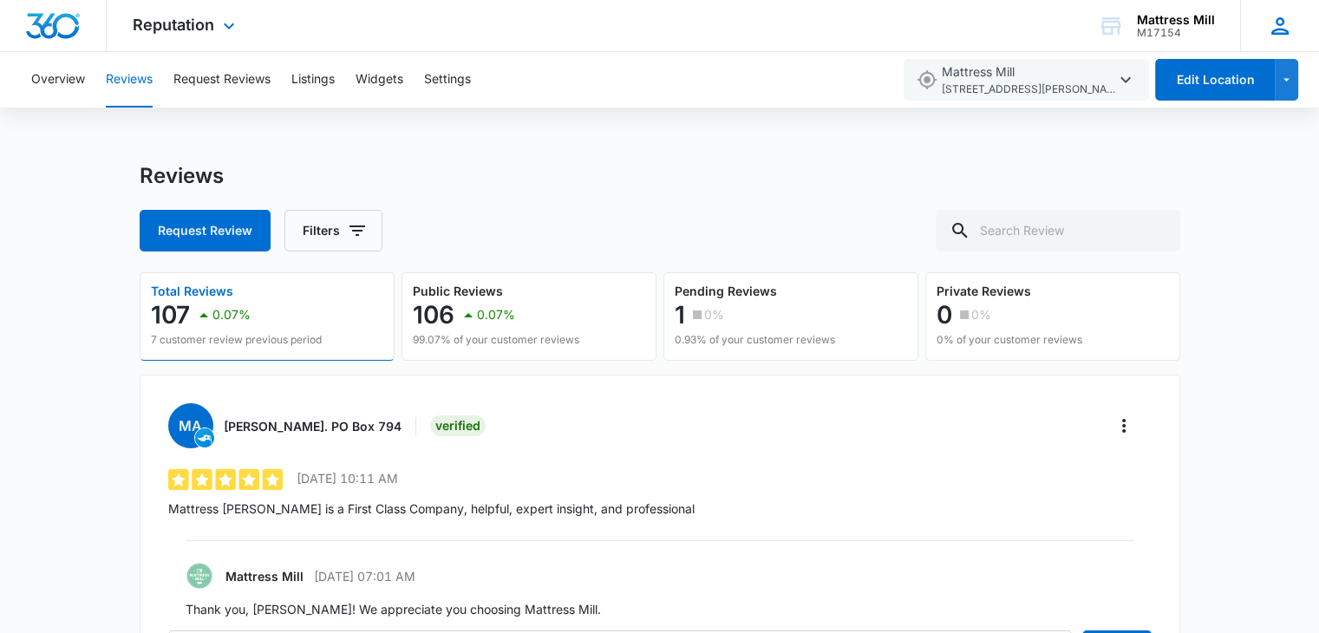 This screenshot has width=1319, height=633. What do you see at coordinates (755, 291) in the screenshot?
I see `p: Pending Reviews` at bounding box center [755, 291].